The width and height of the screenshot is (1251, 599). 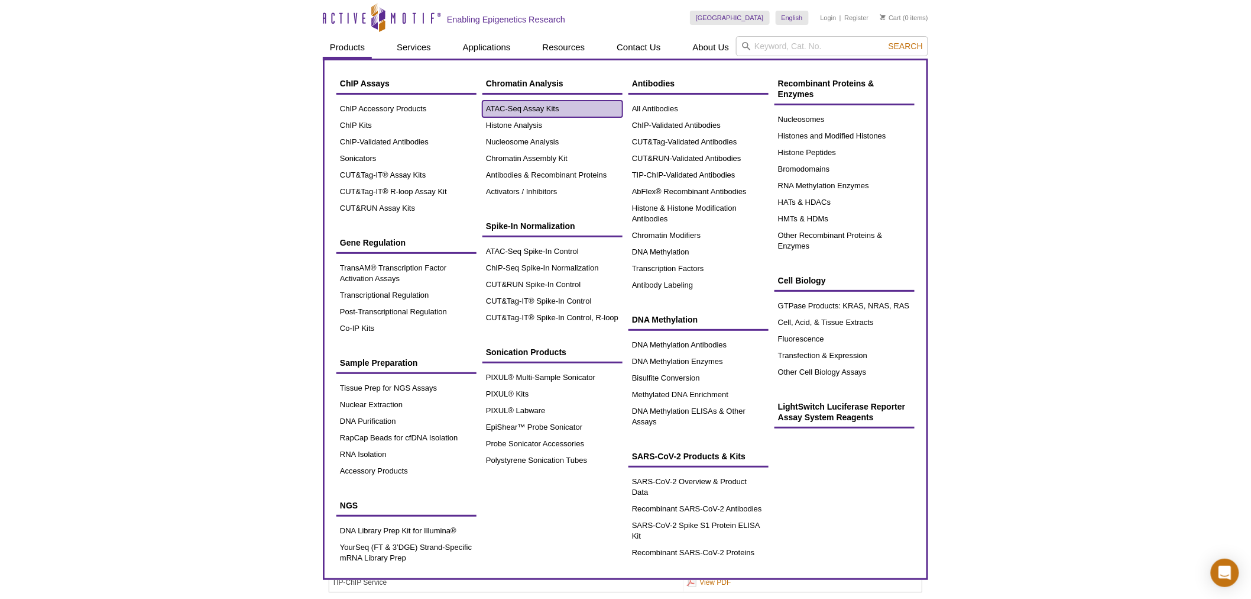 What do you see at coordinates (552, 175) in the screenshot?
I see `a: Antibodies & Recombinant Proteins` at bounding box center [552, 175].